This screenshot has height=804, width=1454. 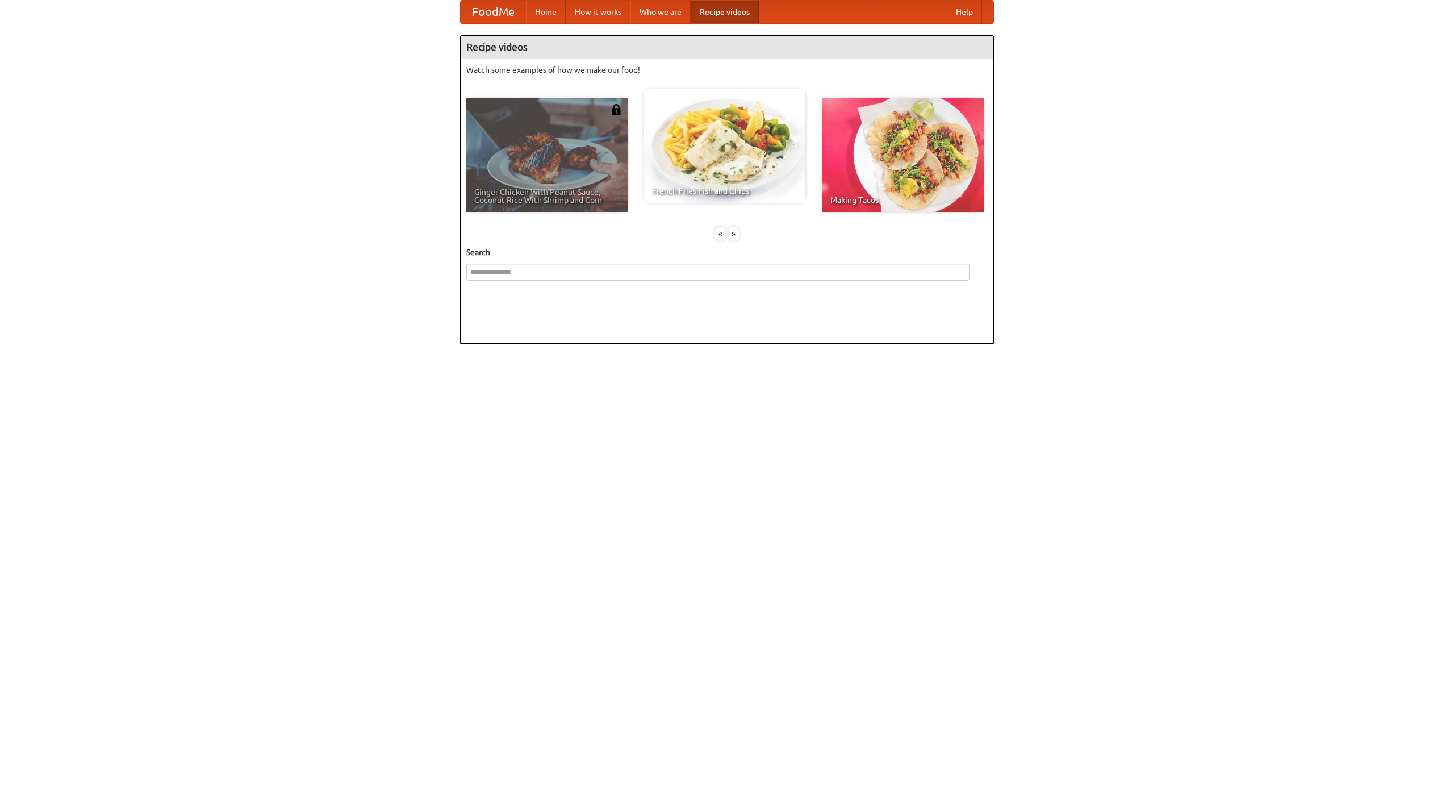 What do you see at coordinates (903, 155) in the screenshot?
I see `a: Making Tacos` at bounding box center [903, 155].